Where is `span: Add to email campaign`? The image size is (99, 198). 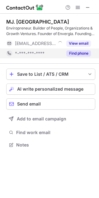 span: Add to email campaign is located at coordinates (41, 119).